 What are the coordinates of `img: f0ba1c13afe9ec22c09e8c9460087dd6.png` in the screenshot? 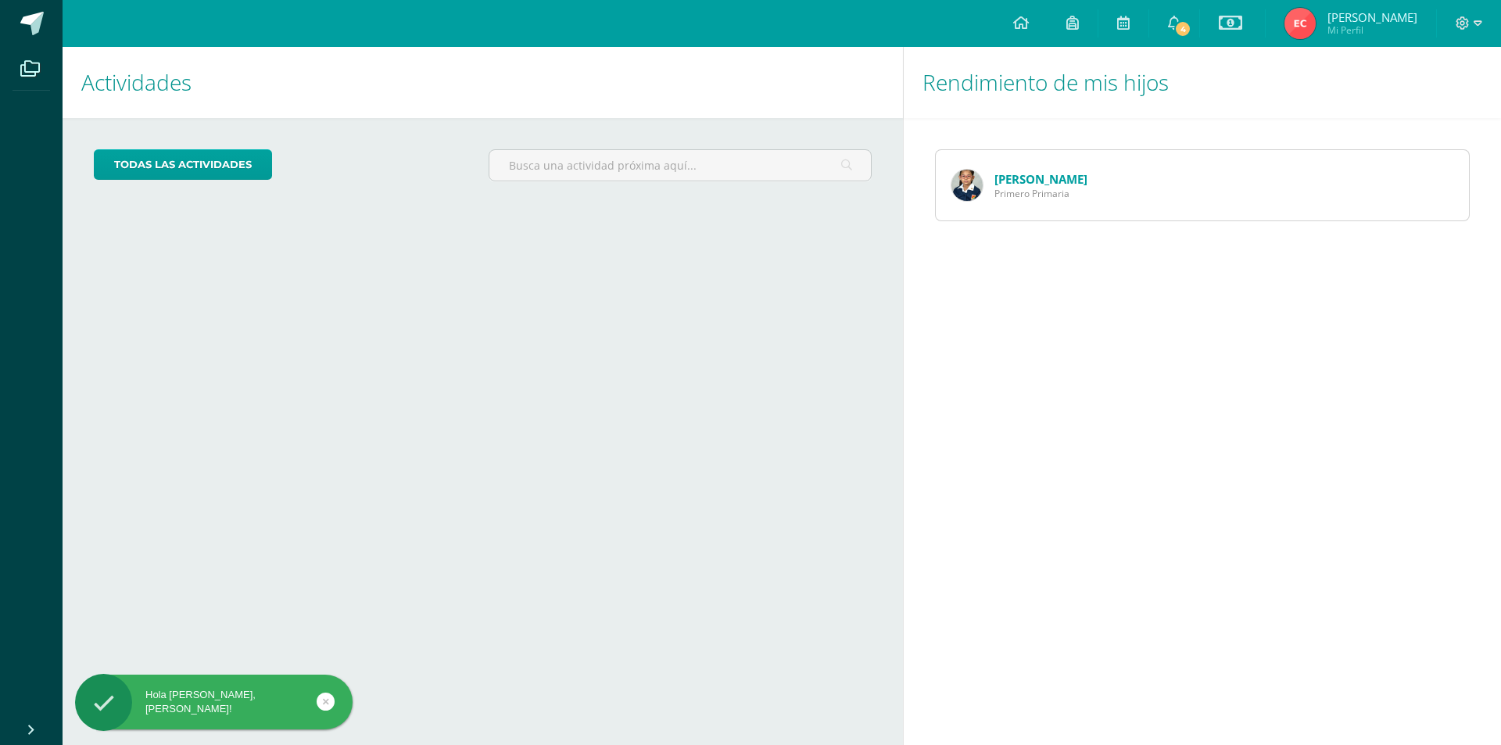 It's located at (1300, 23).